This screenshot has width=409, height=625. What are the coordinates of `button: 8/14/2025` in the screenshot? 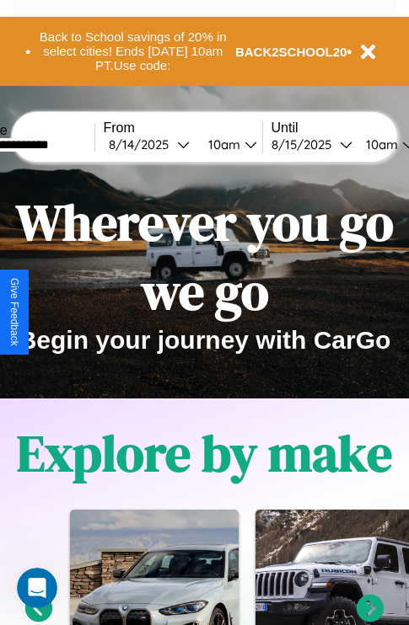 It's located at (149, 144).